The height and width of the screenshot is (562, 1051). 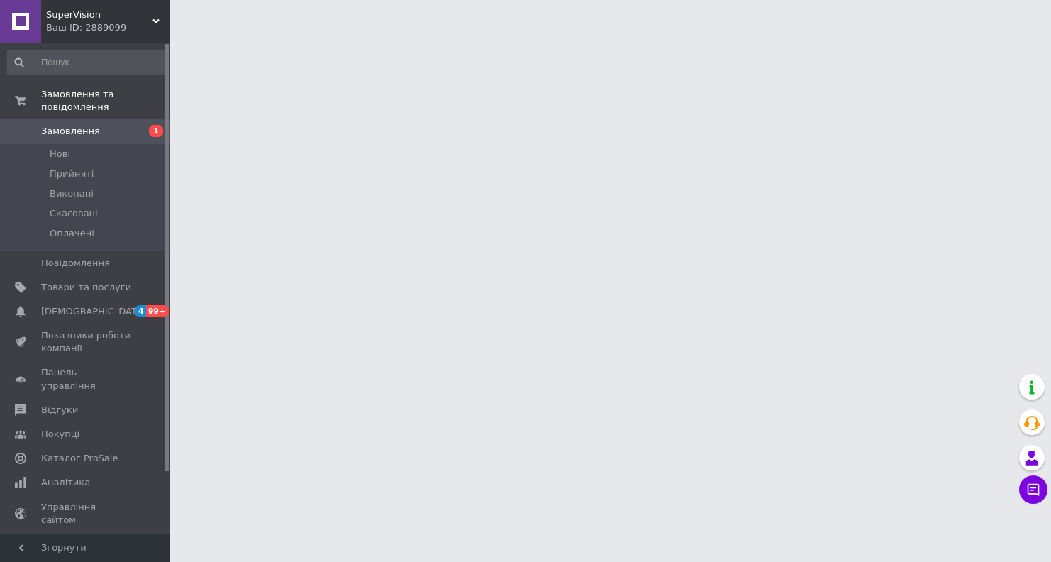 I want to click on span: 1, so click(x=156, y=130).